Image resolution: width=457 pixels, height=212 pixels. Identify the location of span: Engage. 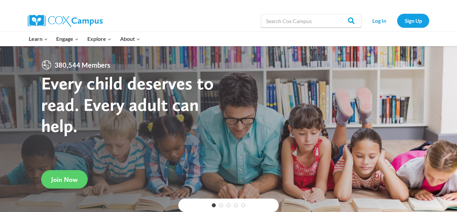
(67, 39).